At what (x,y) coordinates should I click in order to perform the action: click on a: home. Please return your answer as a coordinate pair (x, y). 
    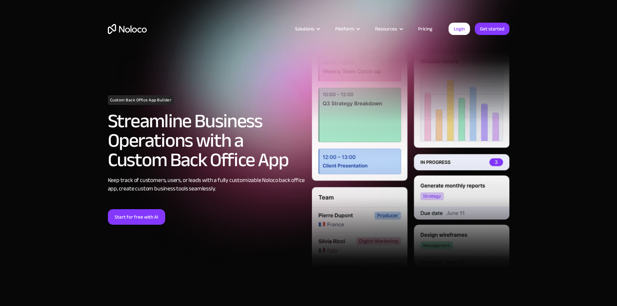
    Looking at the image, I should click on (127, 29).